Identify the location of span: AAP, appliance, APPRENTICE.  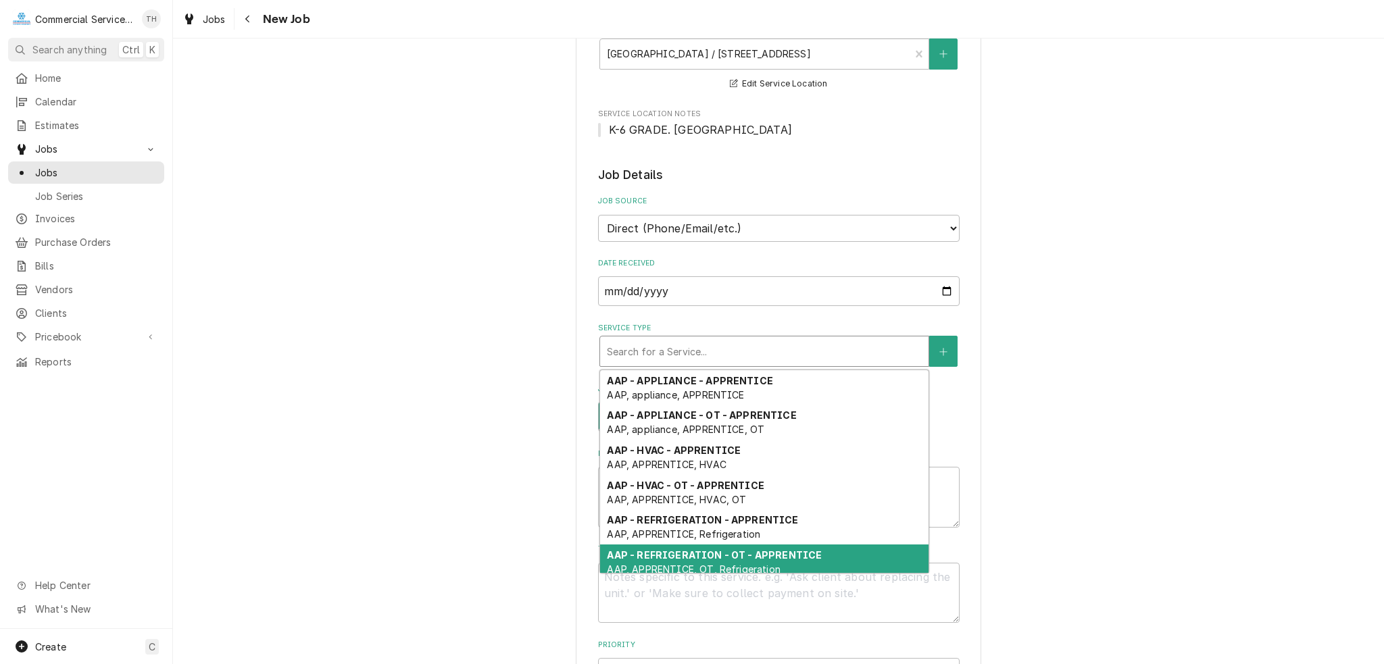
(675, 395).